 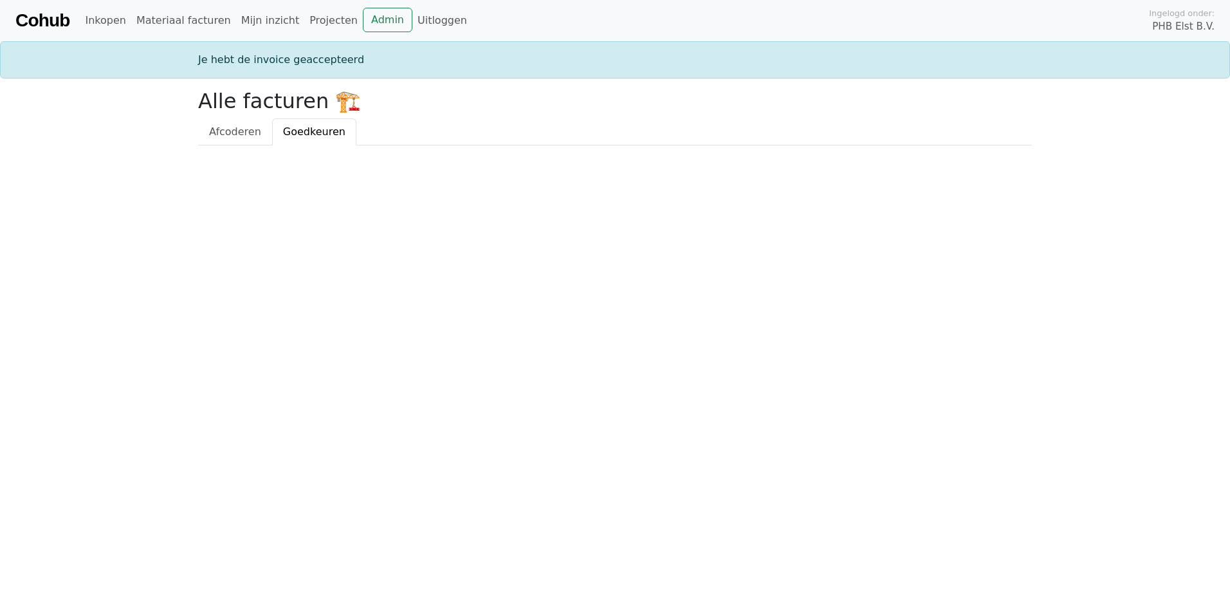 I want to click on a: Inkopen, so click(x=105, y=21).